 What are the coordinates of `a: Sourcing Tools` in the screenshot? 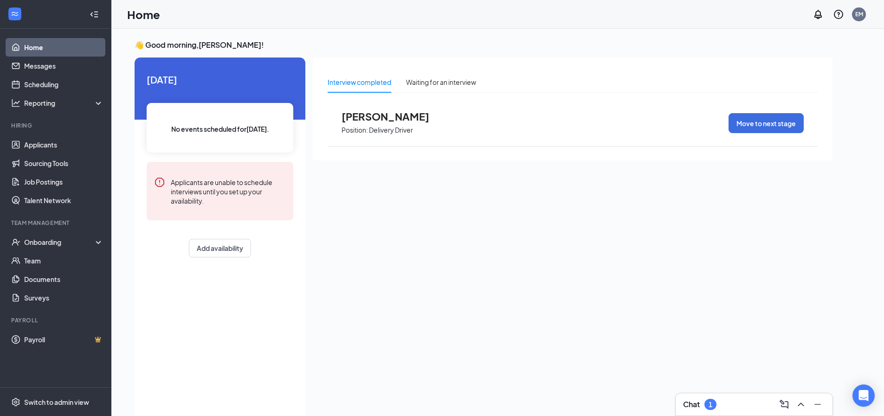 It's located at (64, 163).